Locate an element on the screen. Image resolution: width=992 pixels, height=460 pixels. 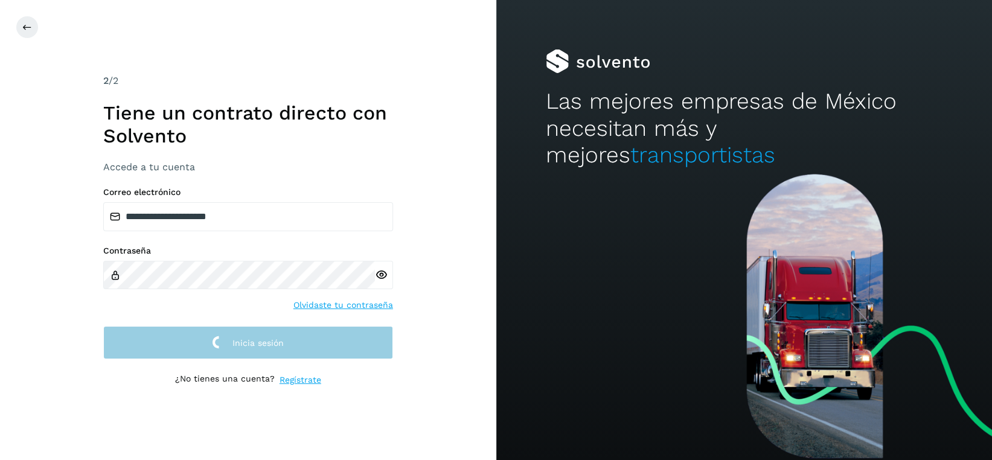
h2: Las mejores empresas de México necesitan más y mejores is located at coordinates (744, 128).